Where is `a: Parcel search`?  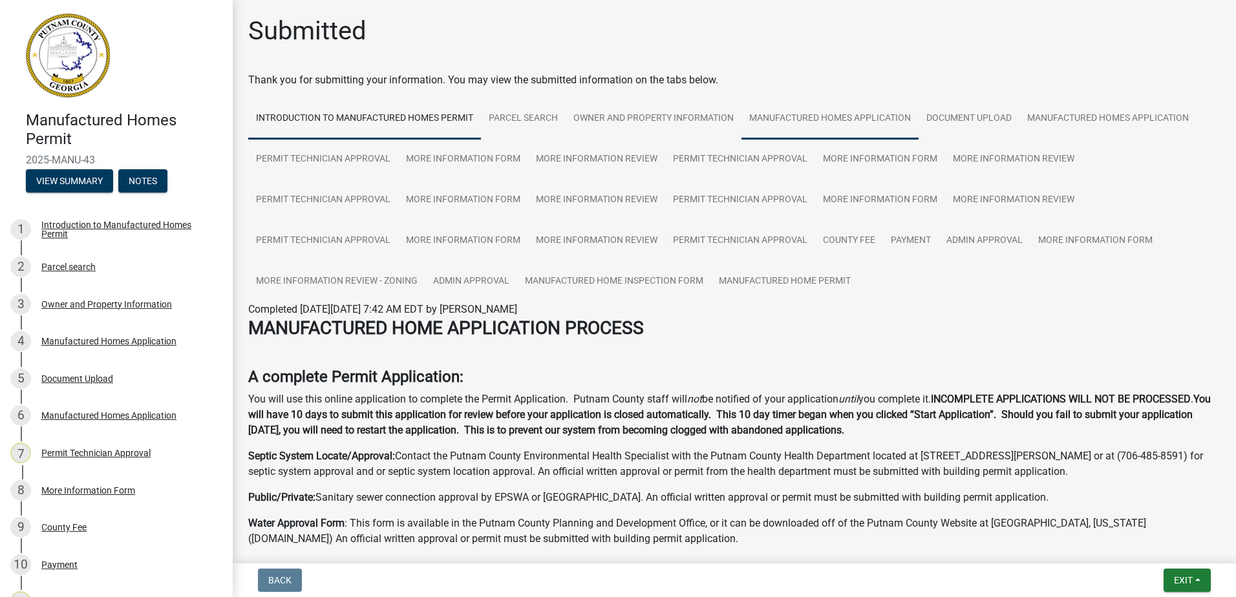 a: Parcel search is located at coordinates (523, 119).